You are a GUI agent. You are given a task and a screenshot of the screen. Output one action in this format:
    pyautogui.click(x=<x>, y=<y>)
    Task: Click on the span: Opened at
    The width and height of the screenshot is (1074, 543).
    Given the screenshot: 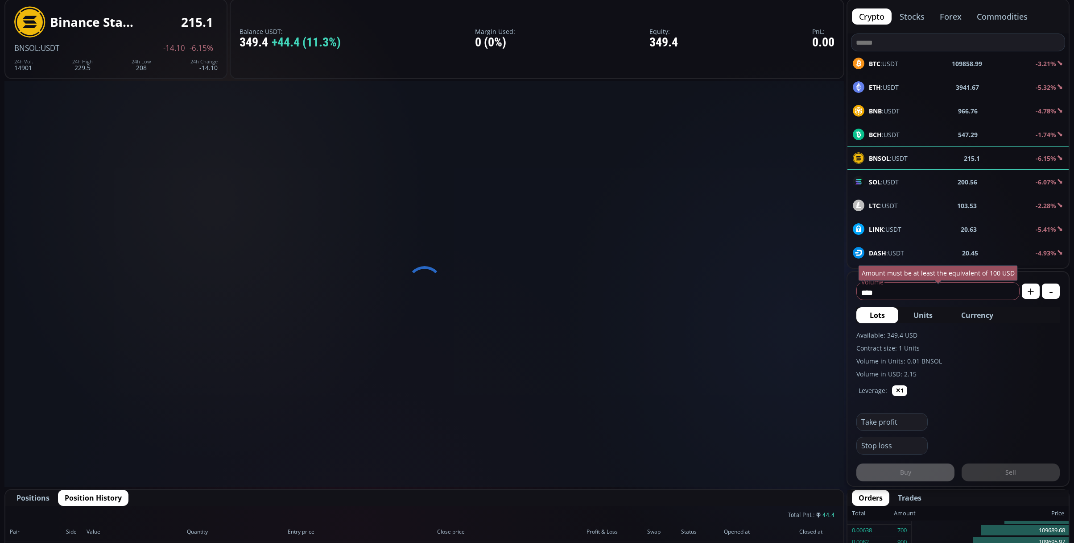 What is the action you would take?
    pyautogui.click(x=752, y=531)
    